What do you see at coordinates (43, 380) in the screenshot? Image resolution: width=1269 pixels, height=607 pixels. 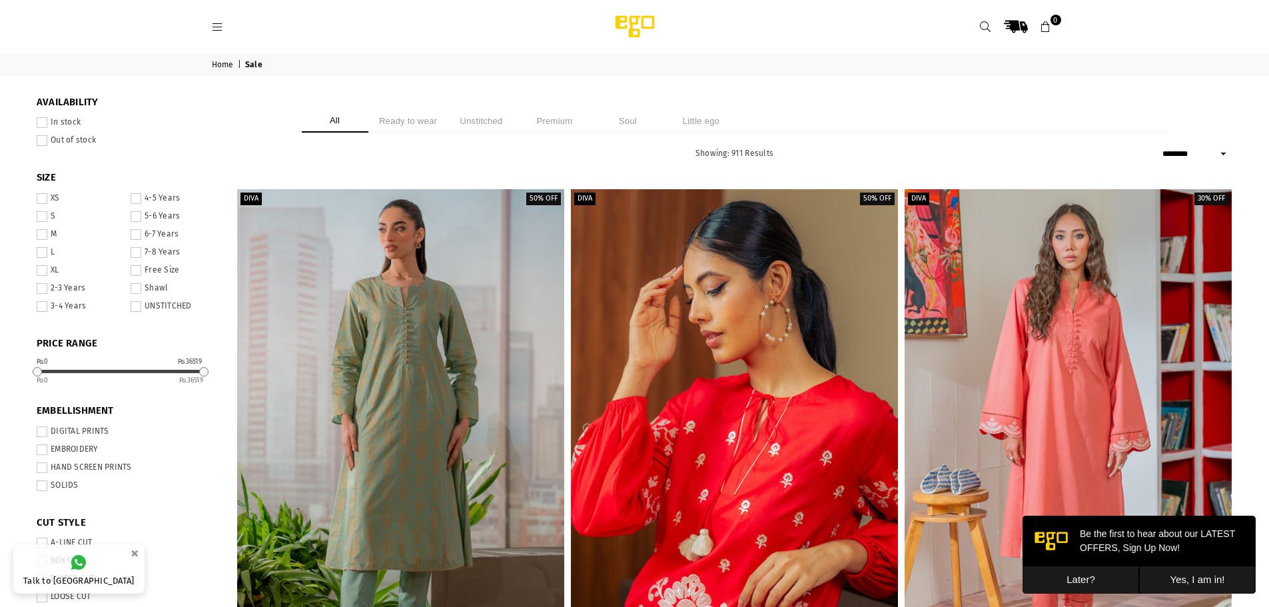 I see `ins: 0` at bounding box center [43, 380].